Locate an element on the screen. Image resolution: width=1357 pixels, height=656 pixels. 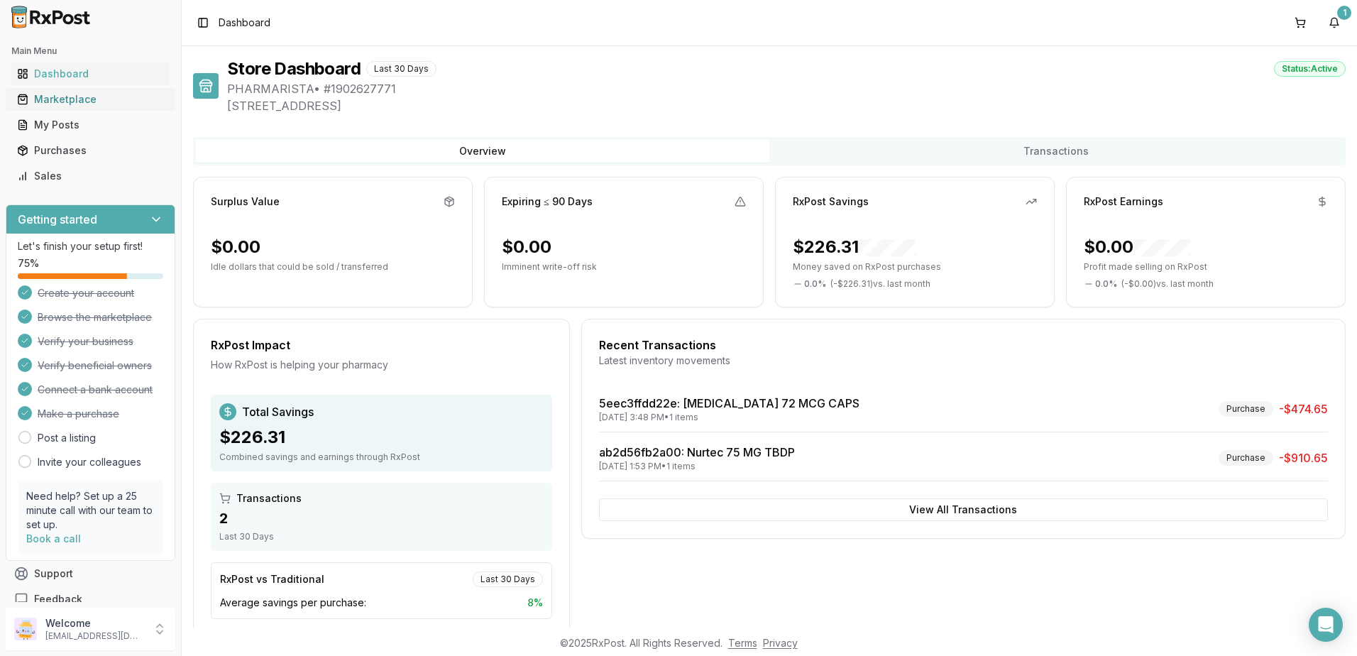
button: Feedback is located at coordinates (90, 599).